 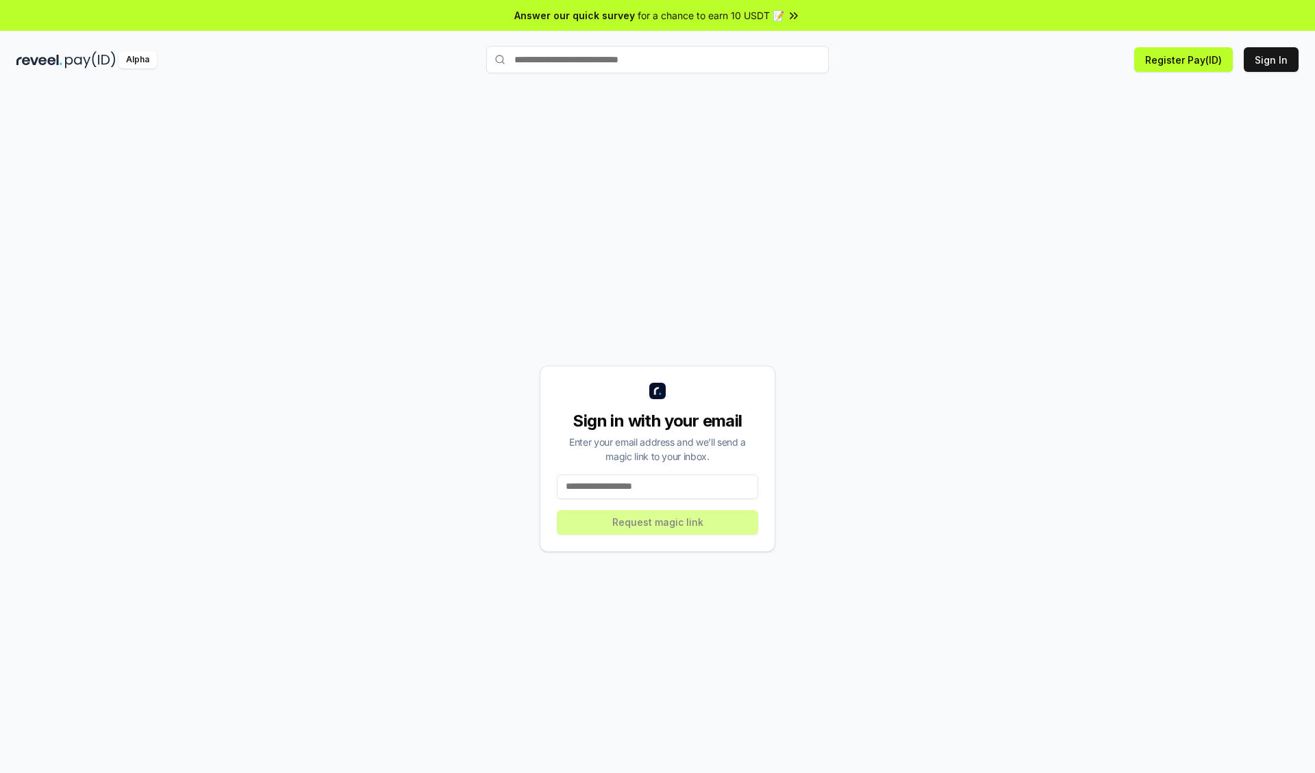 I want to click on img: logo_small, so click(x=657, y=391).